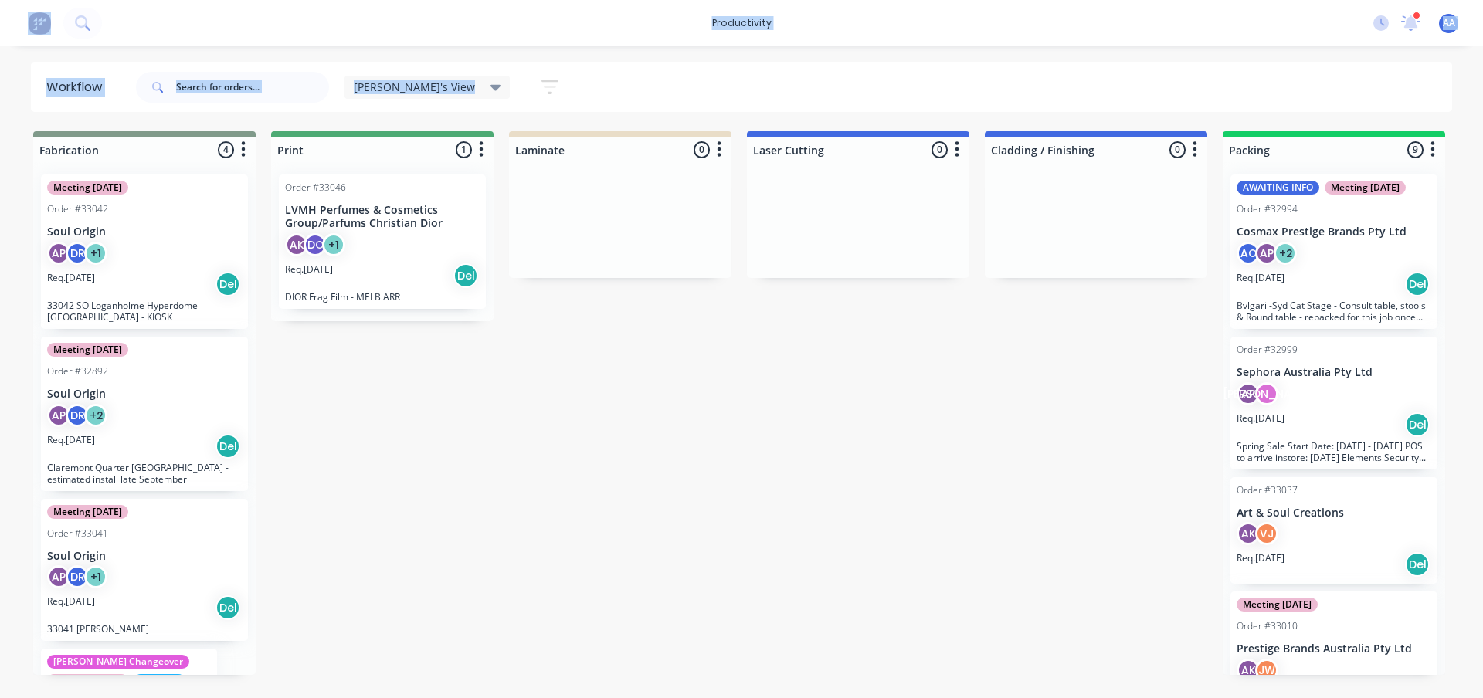 The height and width of the screenshot is (698, 1483). What do you see at coordinates (1267, 491) in the screenshot?
I see `div: Order #33037` at bounding box center [1267, 491].